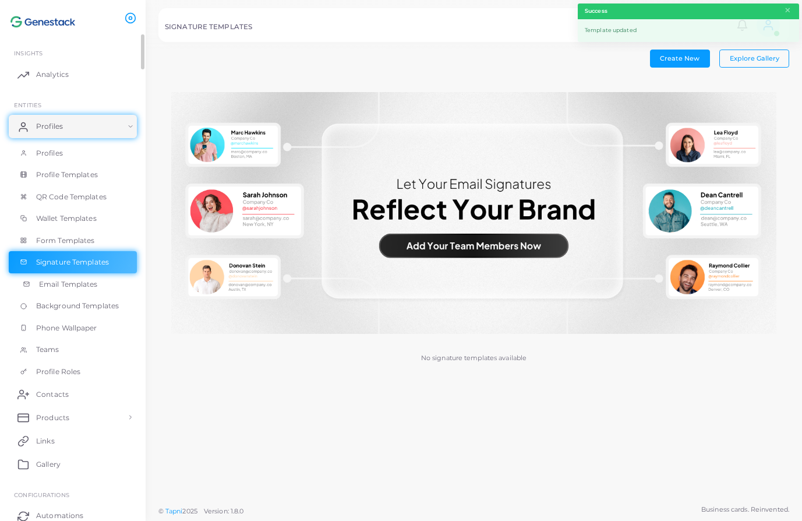 The image size is (802, 521). Describe the element at coordinates (224, 511) in the screenshot. I see `span: Version: 1.8.0` at that location.